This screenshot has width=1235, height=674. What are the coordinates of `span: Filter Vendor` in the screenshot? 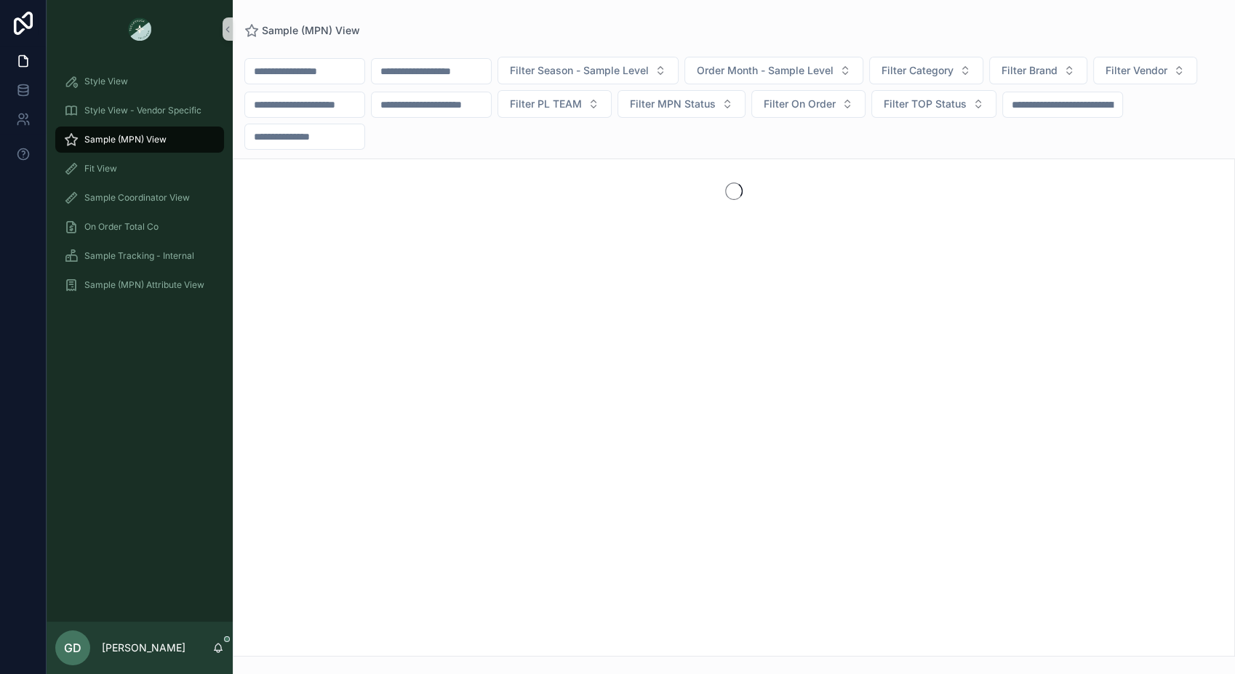 It's located at (1136, 71).